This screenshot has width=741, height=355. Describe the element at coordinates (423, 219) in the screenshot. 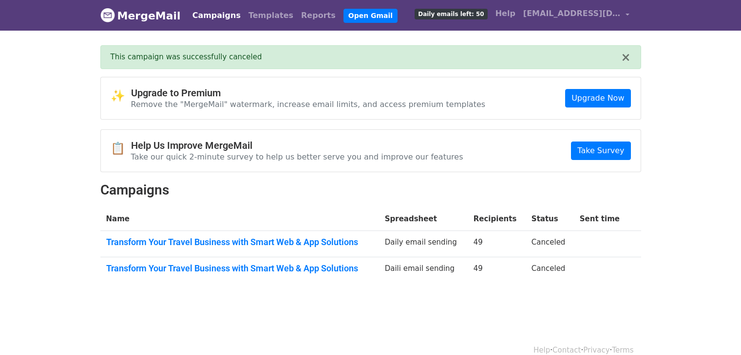

I see `th: Spreadsheet` at that location.